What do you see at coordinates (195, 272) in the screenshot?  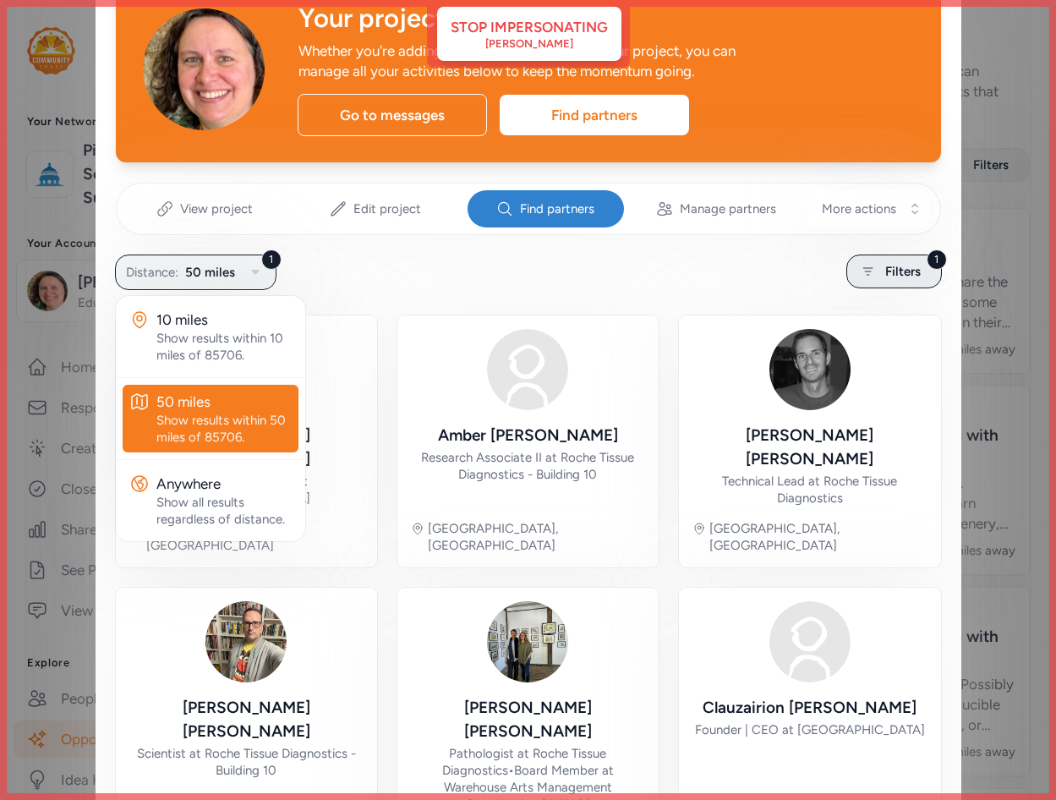 I see `button: 1Distance:50 miles` at bounding box center [195, 272].